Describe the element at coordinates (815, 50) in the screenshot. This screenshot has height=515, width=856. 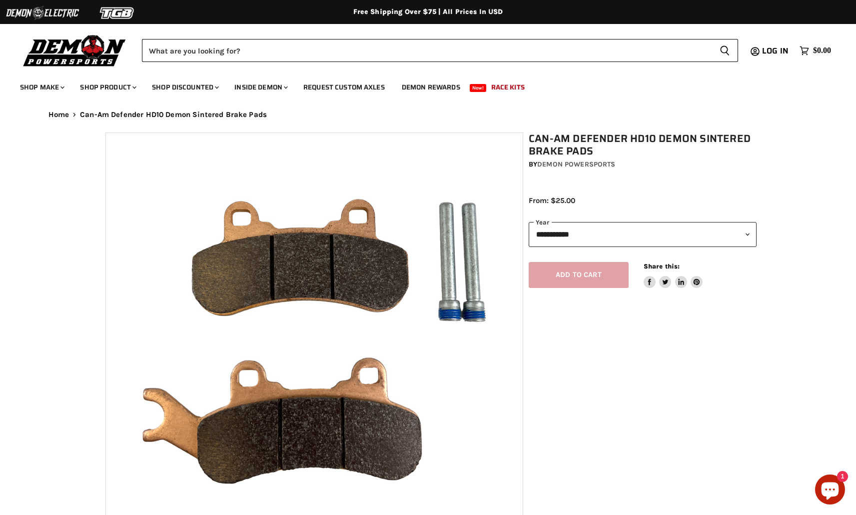
I see `a: $0.00` at that location.